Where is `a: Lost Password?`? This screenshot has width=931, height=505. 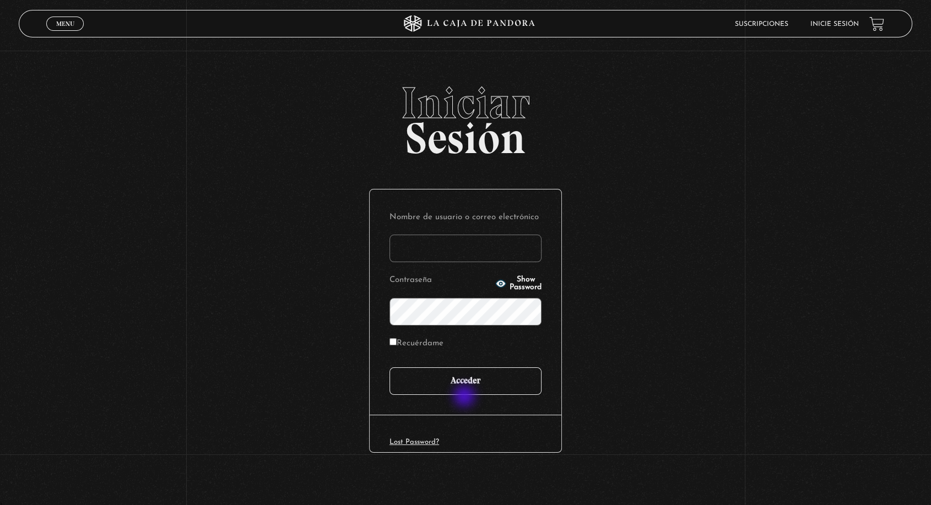 a: Lost Password? is located at coordinates (414, 442).